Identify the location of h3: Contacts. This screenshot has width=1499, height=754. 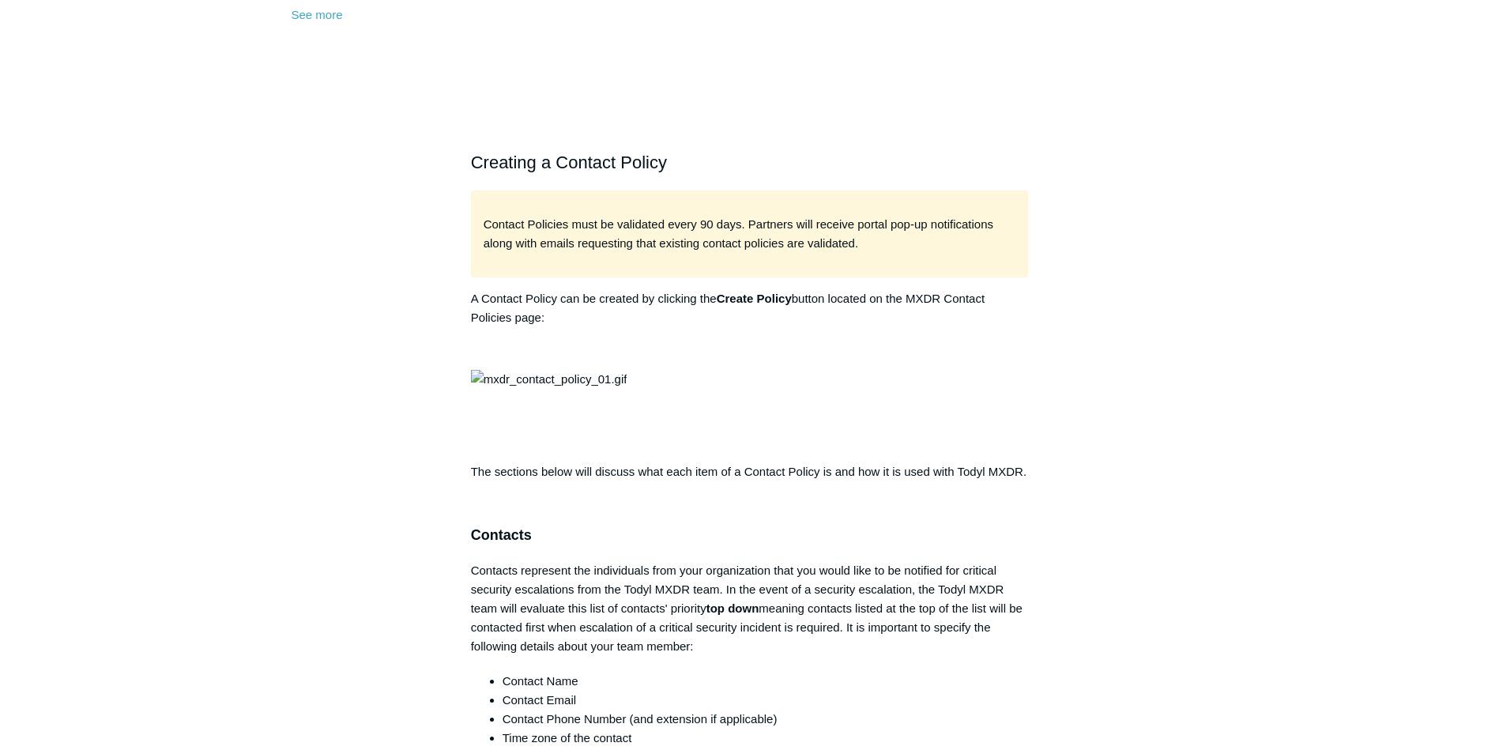
(750, 535).